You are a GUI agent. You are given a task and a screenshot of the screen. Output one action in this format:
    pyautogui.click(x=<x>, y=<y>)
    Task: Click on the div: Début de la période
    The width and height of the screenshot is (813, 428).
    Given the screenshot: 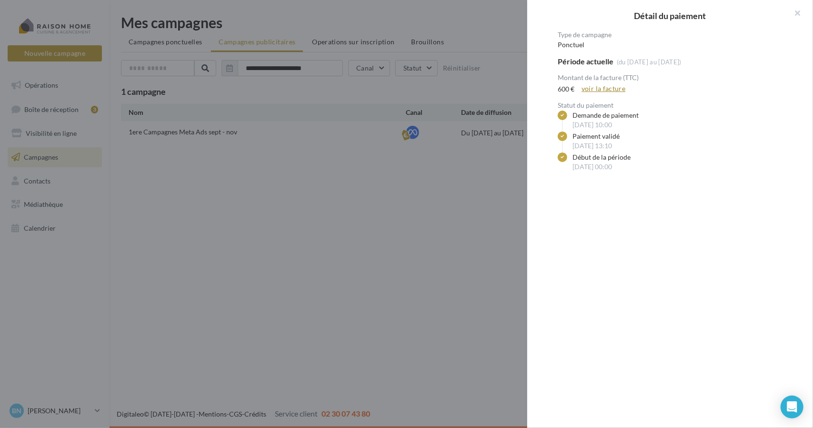 What is the action you would take?
    pyautogui.click(x=602, y=157)
    